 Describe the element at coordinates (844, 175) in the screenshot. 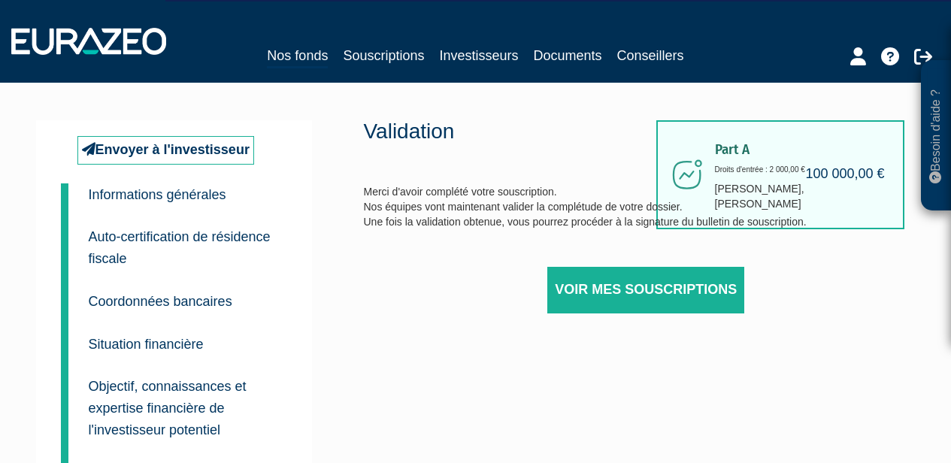

I see `h4: 100 000,00 €` at that location.